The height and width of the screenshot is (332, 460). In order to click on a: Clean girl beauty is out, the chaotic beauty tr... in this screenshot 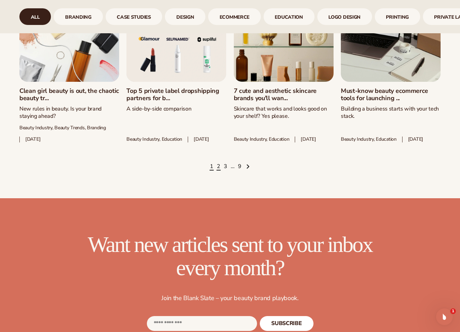, I will do `click(69, 94)`.